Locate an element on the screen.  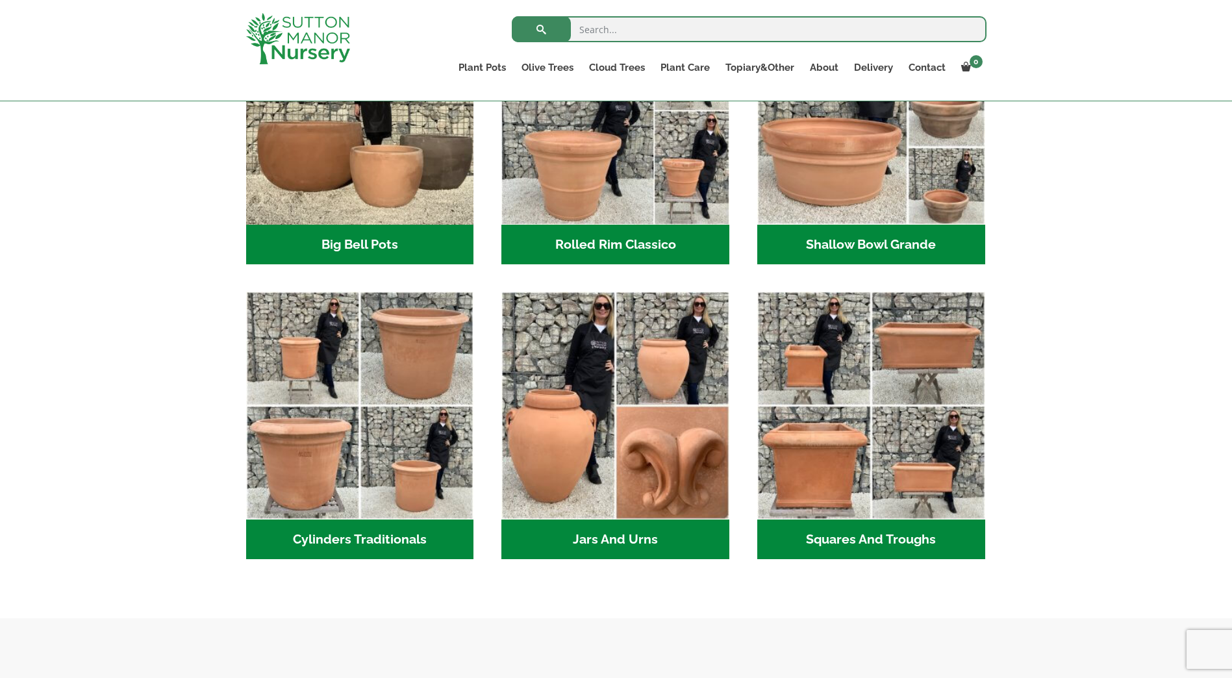
h2: Shallow Bowl Grande is located at coordinates (871, 245).